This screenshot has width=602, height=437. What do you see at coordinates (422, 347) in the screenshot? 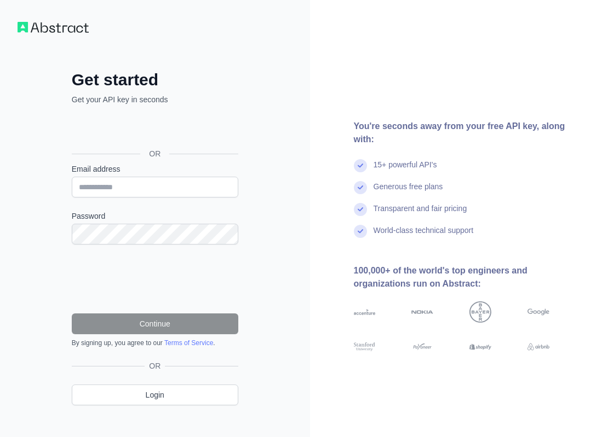
I see `img: payoneer` at bounding box center [422, 347].